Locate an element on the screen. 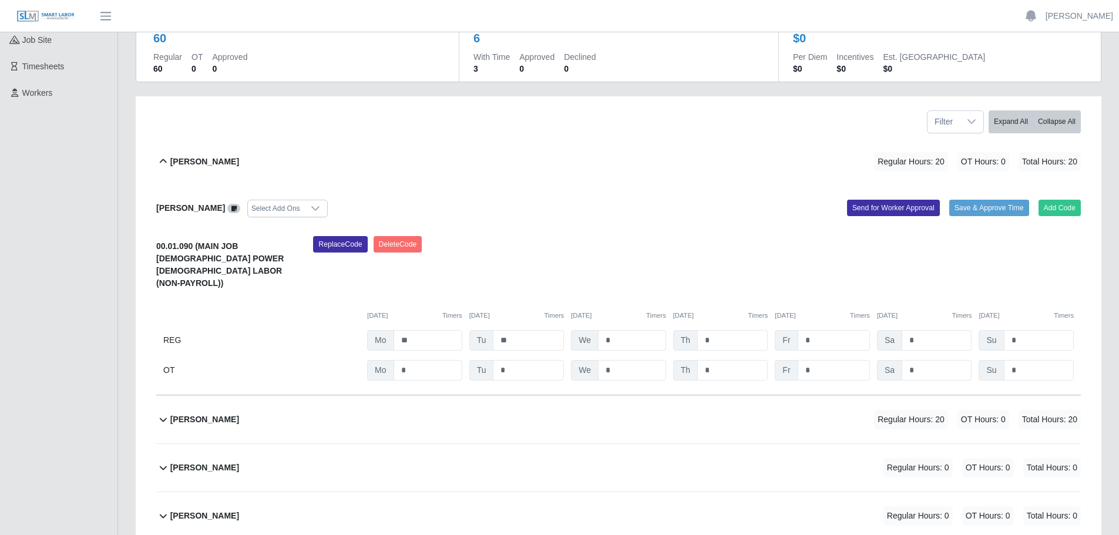  div: 60 is located at coordinates (160, 38).